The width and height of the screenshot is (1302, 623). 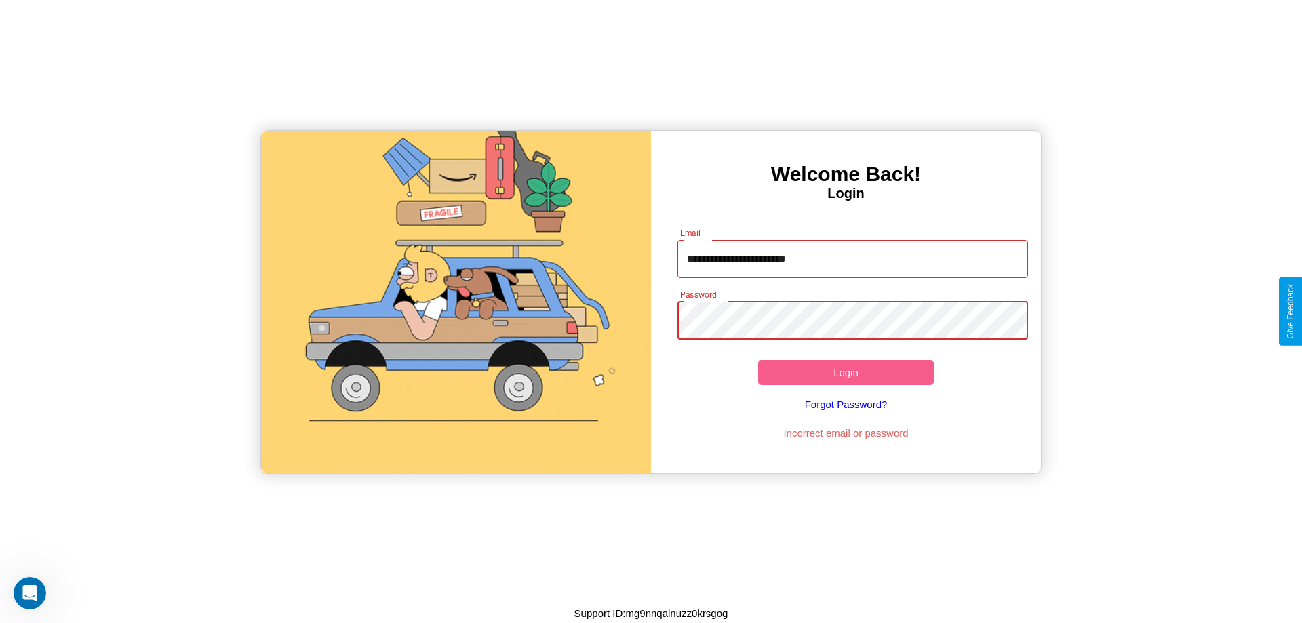 I want to click on h4: Login, so click(x=846, y=193).